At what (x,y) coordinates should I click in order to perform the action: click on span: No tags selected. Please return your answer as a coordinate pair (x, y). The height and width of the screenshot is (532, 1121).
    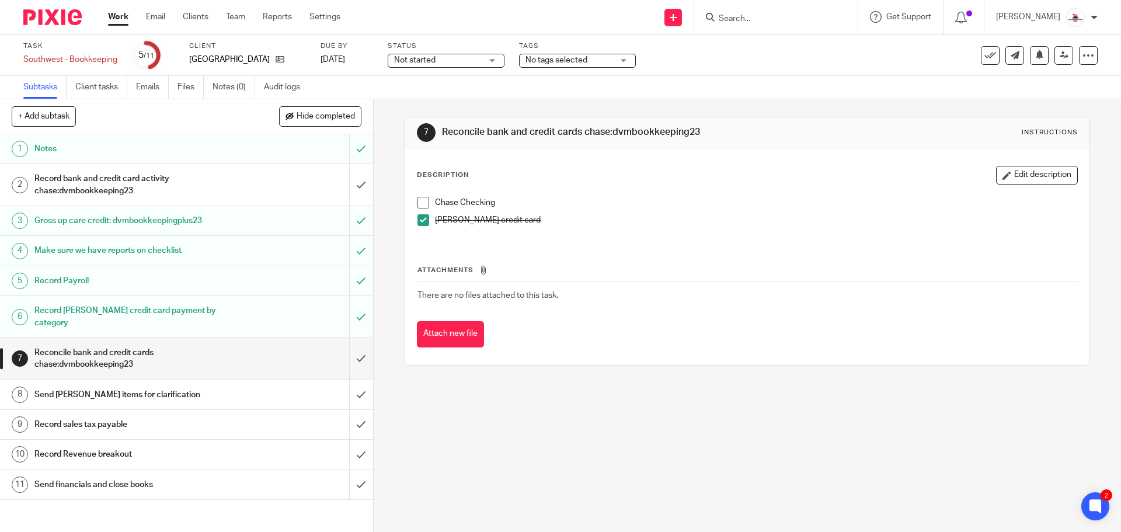
    Looking at the image, I should click on (556, 60).